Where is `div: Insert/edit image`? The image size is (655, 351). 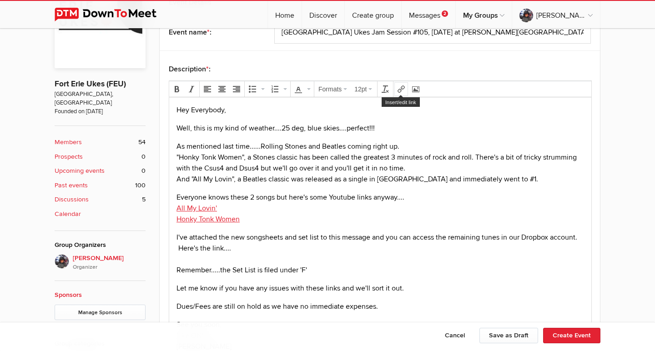 div: Insert/edit image is located at coordinates (415, 89).